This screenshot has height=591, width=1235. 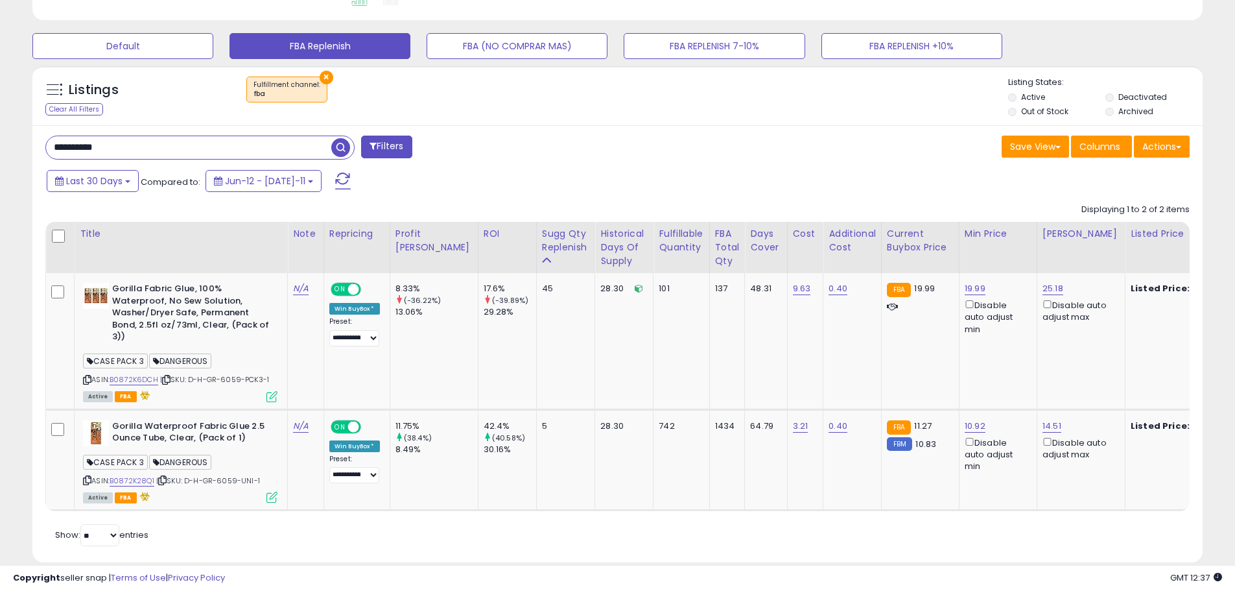 I want to click on div: 137, so click(x=725, y=289).